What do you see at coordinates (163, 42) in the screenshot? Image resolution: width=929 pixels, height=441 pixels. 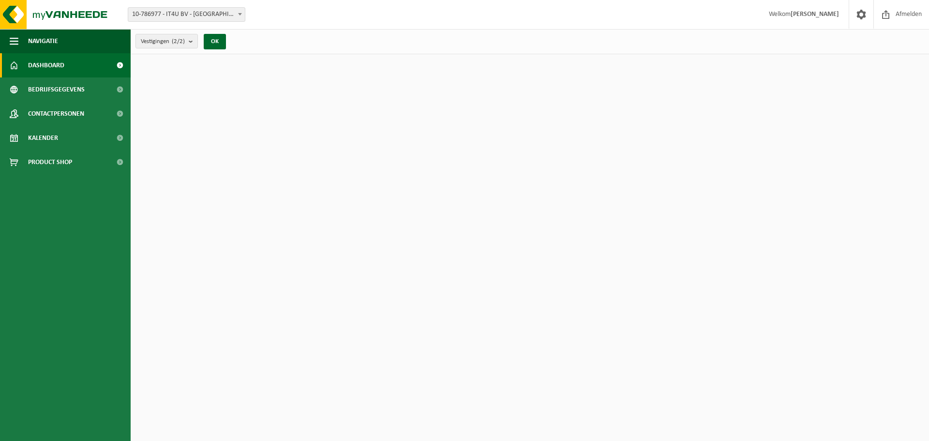 I see `span: Vestigingen` at bounding box center [163, 42].